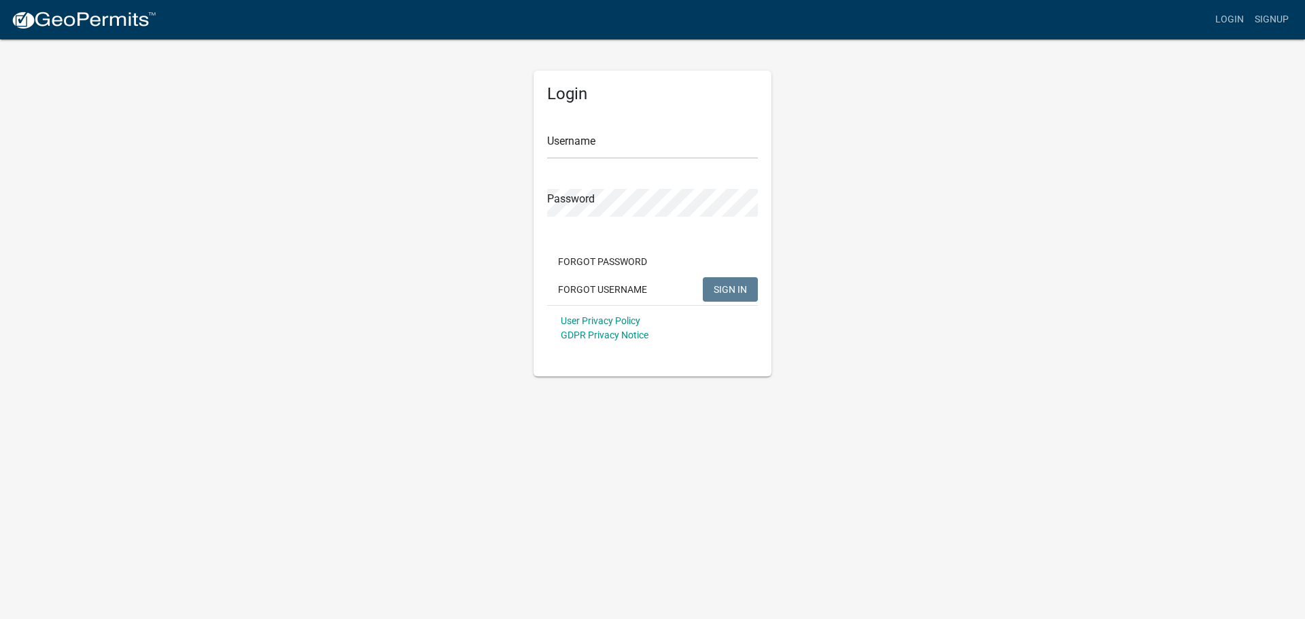 This screenshot has width=1305, height=619. What do you see at coordinates (602, 290) in the screenshot?
I see `button: Forgot Username` at bounding box center [602, 290].